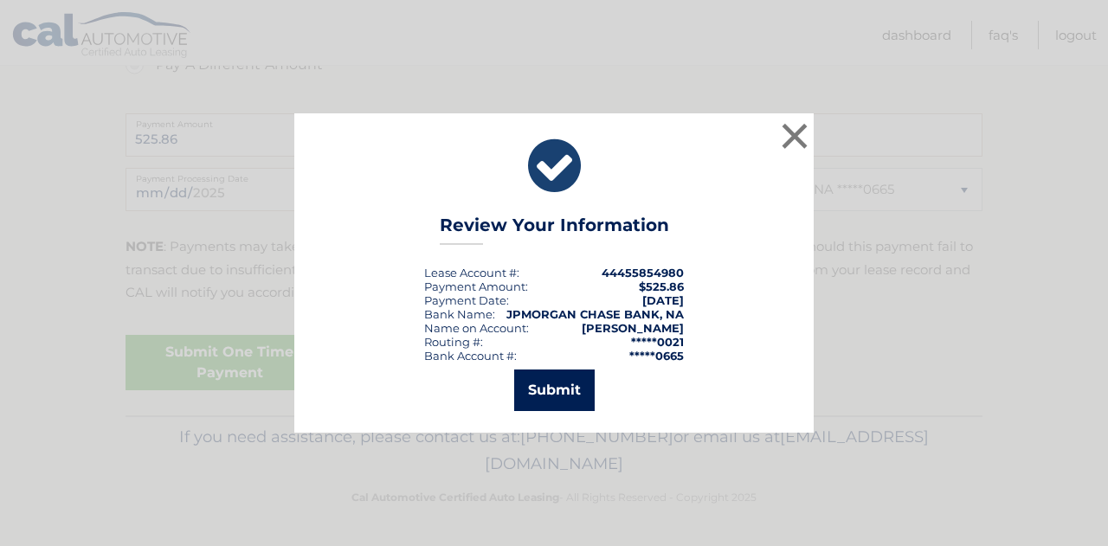 The image size is (1108, 546). Describe the element at coordinates (476, 287) in the screenshot. I see `div: Payment Amount:` at that location.